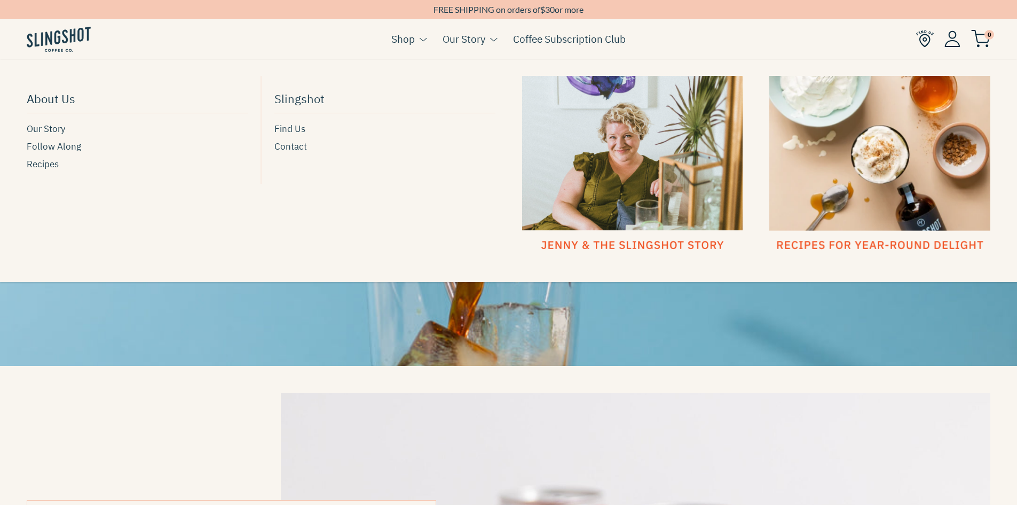 The image size is (1017, 505). What do you see at coordinates (137, 146) in the screenshot?
I see `a: Follow Along` at bounding box center [137, 146].